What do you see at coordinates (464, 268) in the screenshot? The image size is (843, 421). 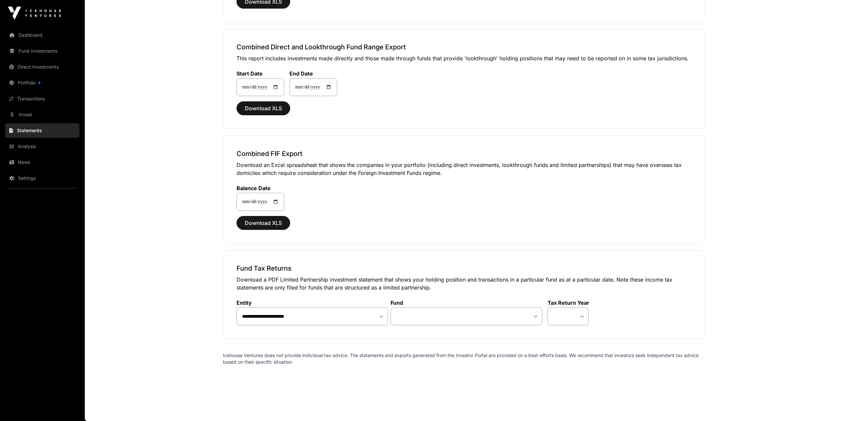 I see `h3: Fund Tax Returns` at bounding box center [464, 268].